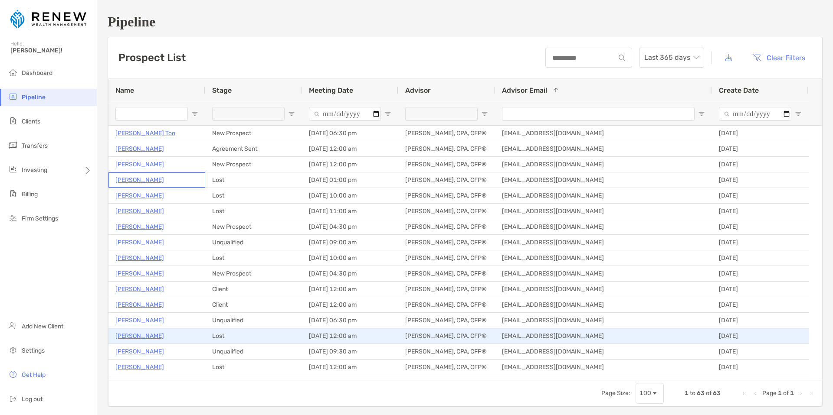  Describe the element at coordinates (152, 58) in the screenshot. I see `h3: Prospect List` at that location.